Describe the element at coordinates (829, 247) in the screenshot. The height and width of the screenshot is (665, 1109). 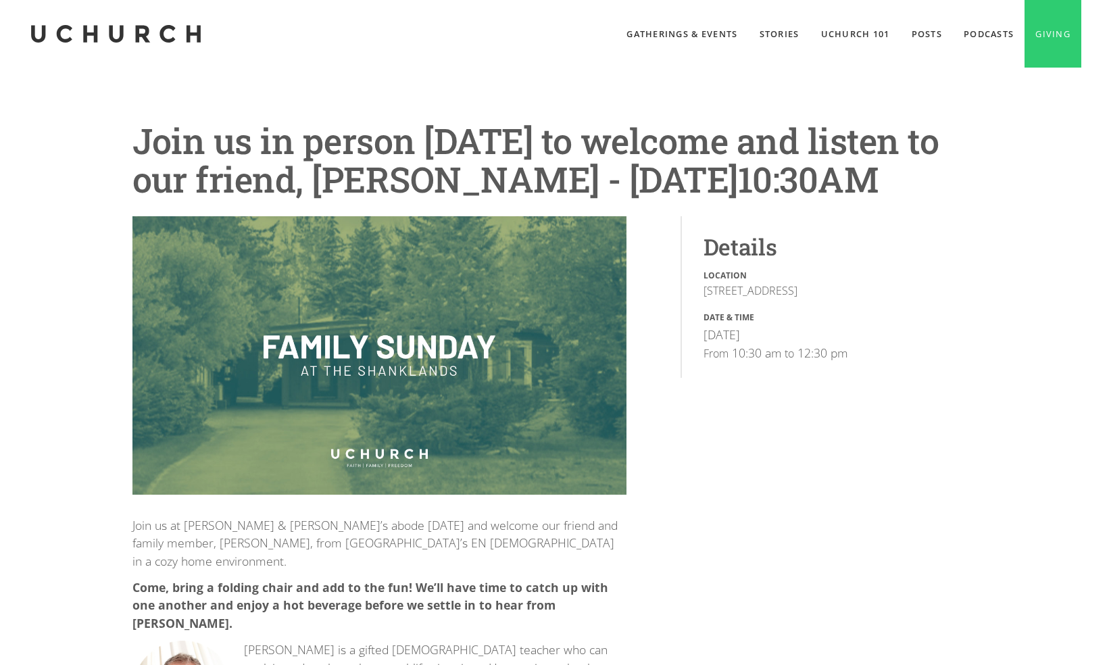
I see `h2: Details` at that location.